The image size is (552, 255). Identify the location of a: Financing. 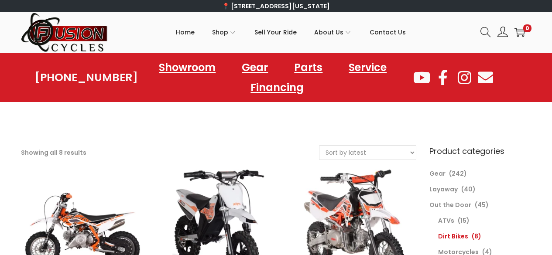
(277, 88).